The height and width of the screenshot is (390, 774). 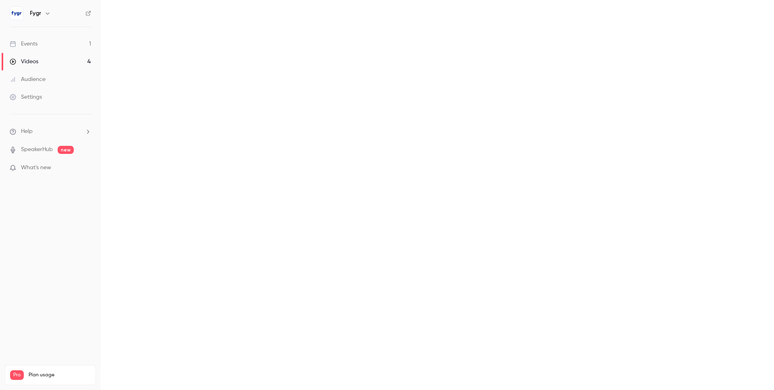 What do you see at coordinates (17, 13) in the screenshot?
I see `img: Fygr` at bounding box center [17, 13].